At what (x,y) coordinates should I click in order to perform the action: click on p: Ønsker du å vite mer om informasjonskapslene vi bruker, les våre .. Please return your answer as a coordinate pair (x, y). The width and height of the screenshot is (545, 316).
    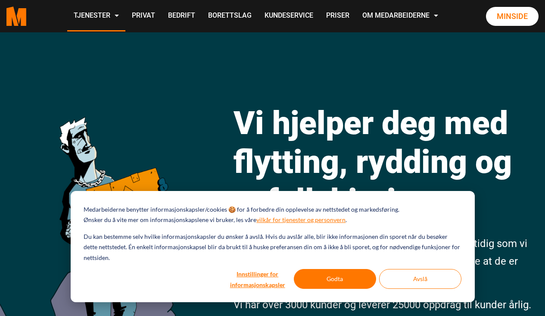
    Looking at the image, I should click on (215, 220).